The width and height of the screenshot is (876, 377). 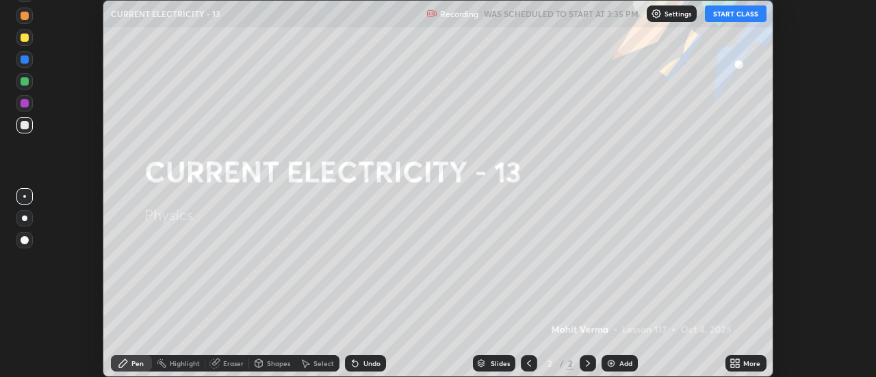 What do you see at coordinates (138, 363) in the screenshot?
I see `div: Pen` at bounding box center [138, 363].